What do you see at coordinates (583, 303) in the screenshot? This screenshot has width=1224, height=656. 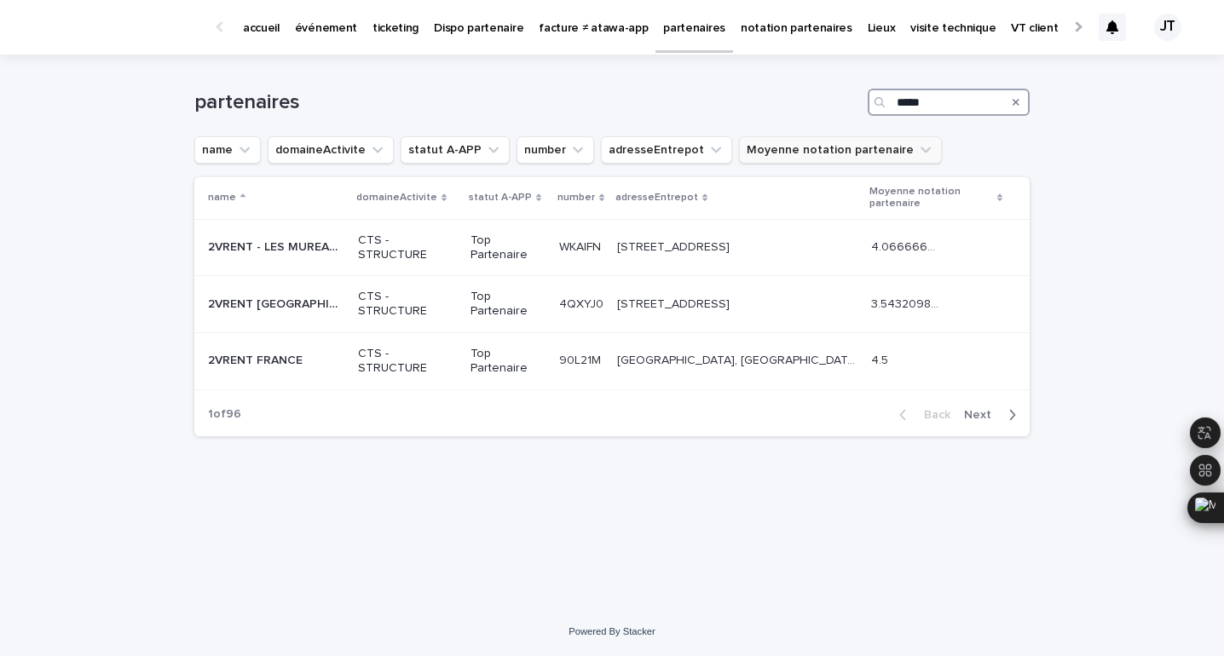 I see `p: 4QXYJ0` at bounding box center [583, 303].